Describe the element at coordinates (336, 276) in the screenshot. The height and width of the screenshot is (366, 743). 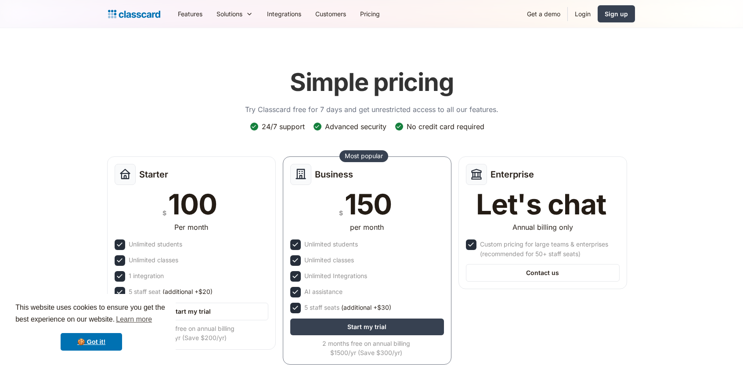
I see `div: Unlimited Integrations` at that location.